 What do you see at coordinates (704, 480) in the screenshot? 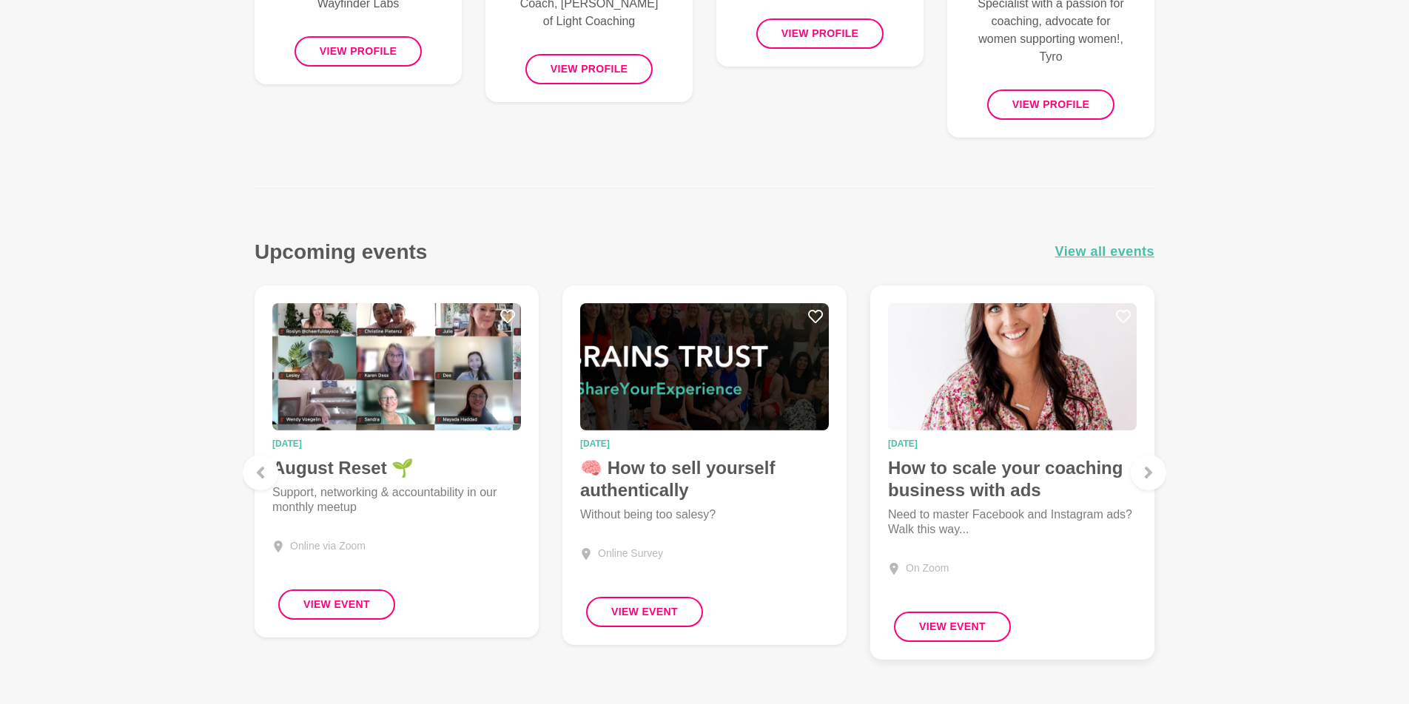
I see `h4: 🧠 How to sell yourself authentically` at bounding box center [704, 480].